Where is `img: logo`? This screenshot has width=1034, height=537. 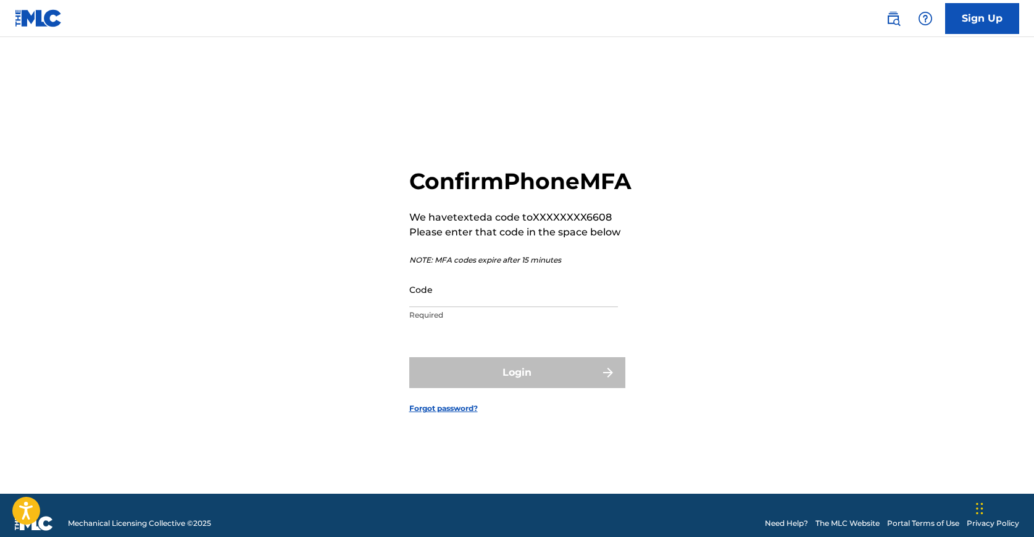 img: logo is located at coordinates (34, 523).